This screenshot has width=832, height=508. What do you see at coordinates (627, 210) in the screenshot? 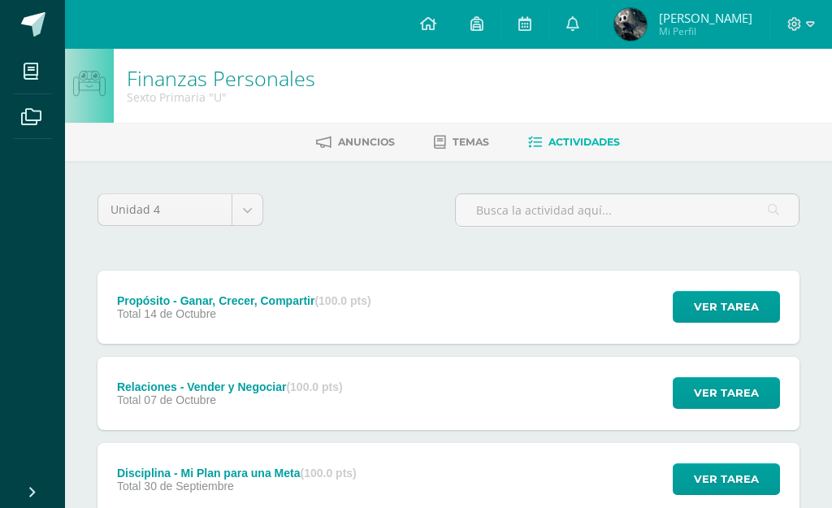
I see `input: Busca la actividad aquí...` at bounding box center [627, 210].